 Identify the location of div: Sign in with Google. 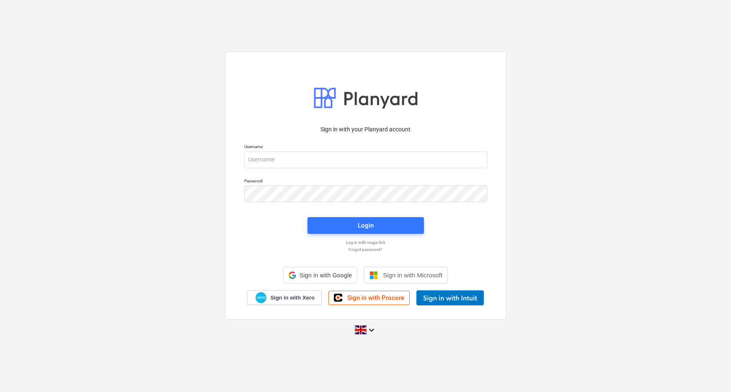
(320, 276).